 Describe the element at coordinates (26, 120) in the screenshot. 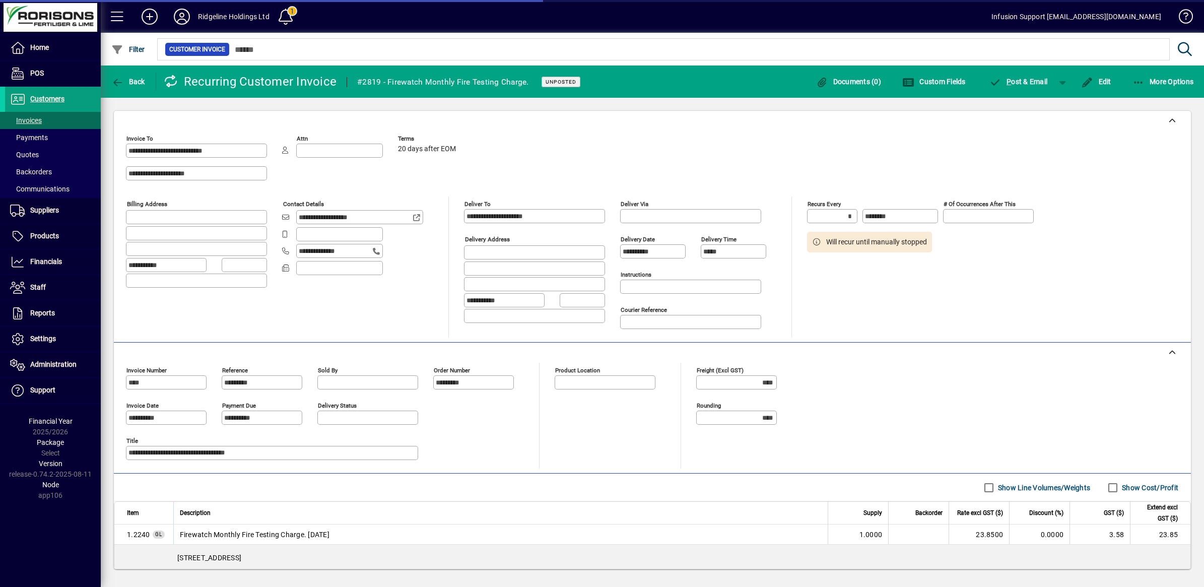

I see `span: Invoices` at that location.